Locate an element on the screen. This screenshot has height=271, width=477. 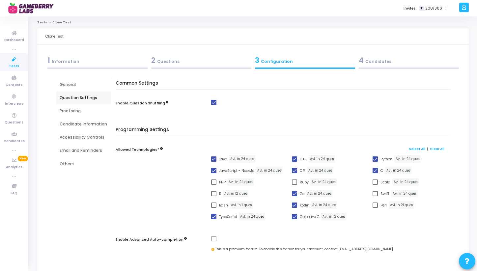
h5: Programming Settings is located at coordinates (284, 132).